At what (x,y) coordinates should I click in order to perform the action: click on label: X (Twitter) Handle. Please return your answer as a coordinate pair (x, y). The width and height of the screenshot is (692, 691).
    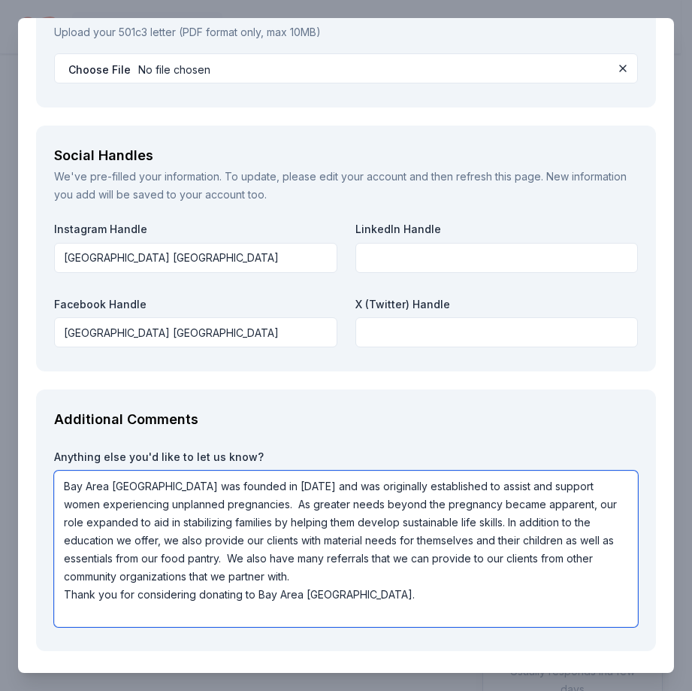
    Looking at the image, I should click on (497, 304).